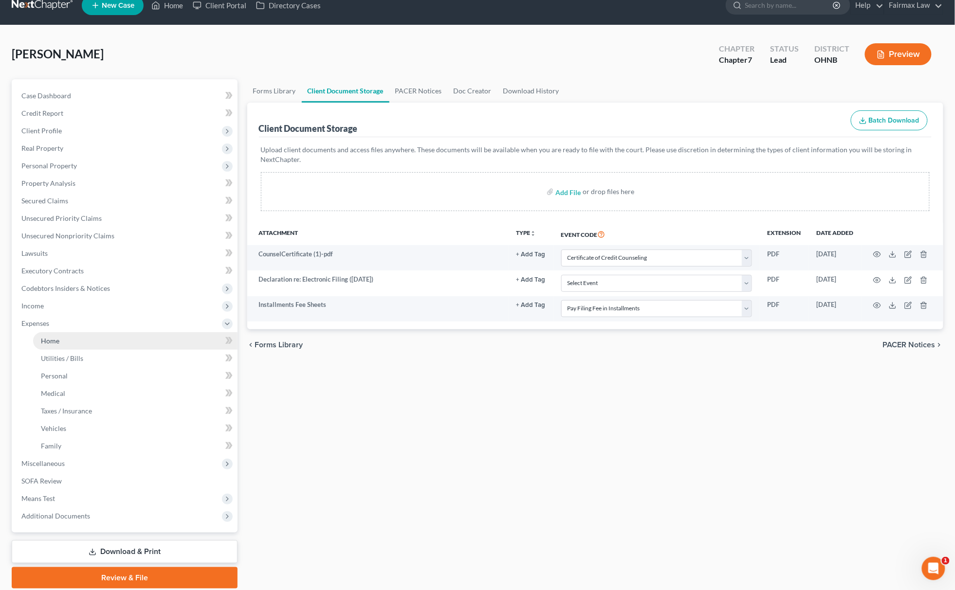 Image resolution: width=955 pixels, height=590 pixels. Describe the element at coordinates (418, 91) in the screenshot. I see `a: PACER Notices` at that location.